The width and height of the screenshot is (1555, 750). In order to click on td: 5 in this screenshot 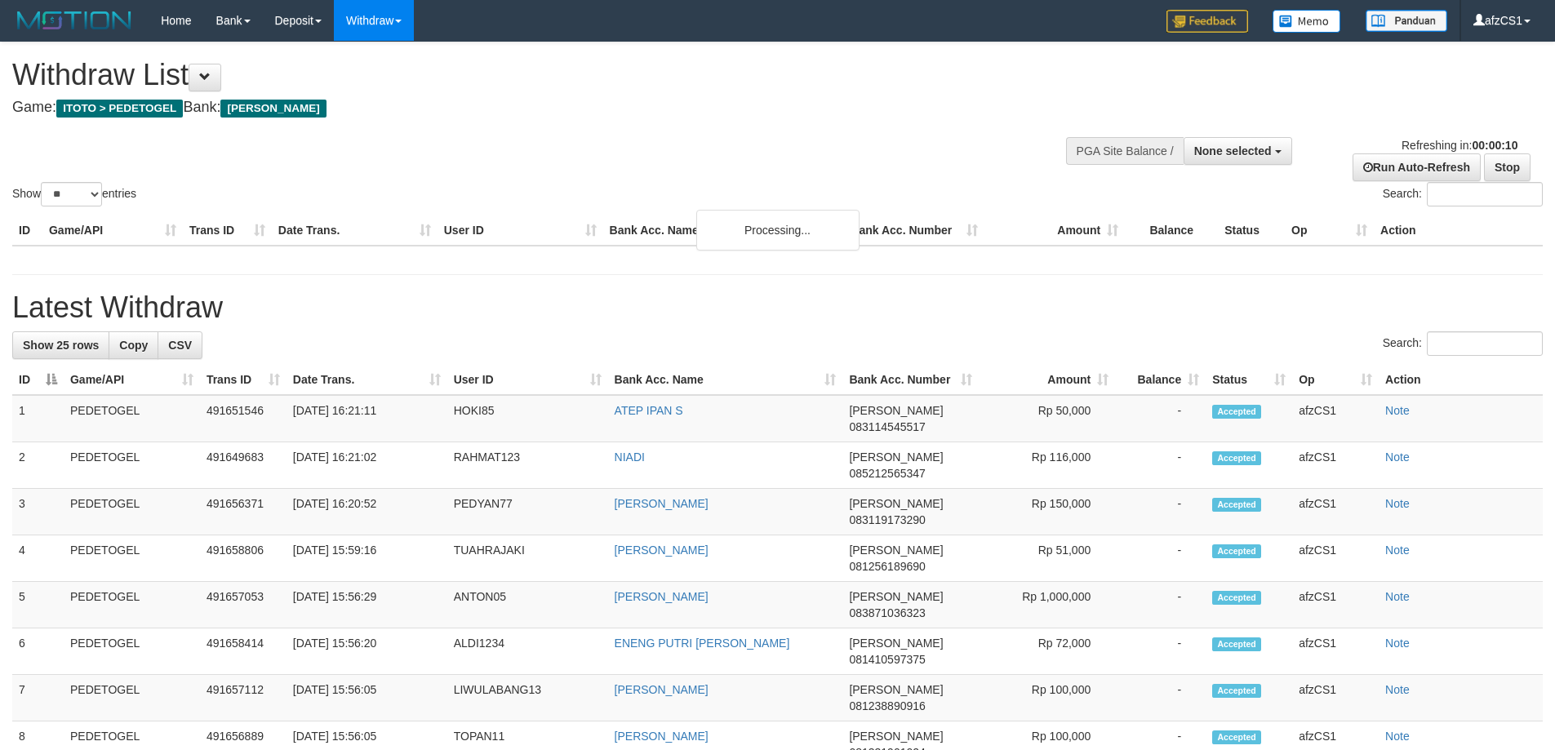, I will do `click(38, 605)`.